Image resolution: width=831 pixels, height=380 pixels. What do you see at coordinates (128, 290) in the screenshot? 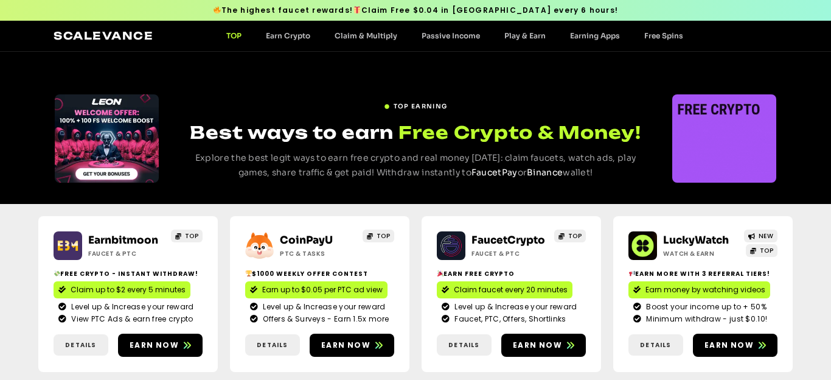
I see `span: Claim up to $2 every 5 minutes` at bounding box center [128, 290].